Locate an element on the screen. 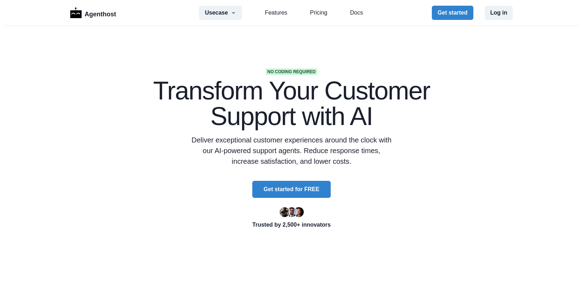  button: Get started is located at coordinates (452, 13).